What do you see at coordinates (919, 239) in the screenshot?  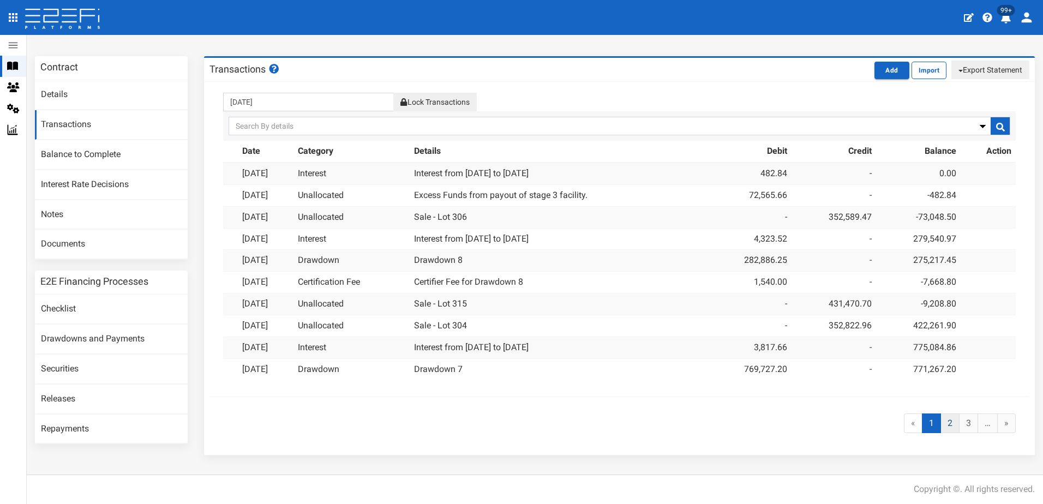 I see `td: 279,540.97` at bounding box center [919, 239].